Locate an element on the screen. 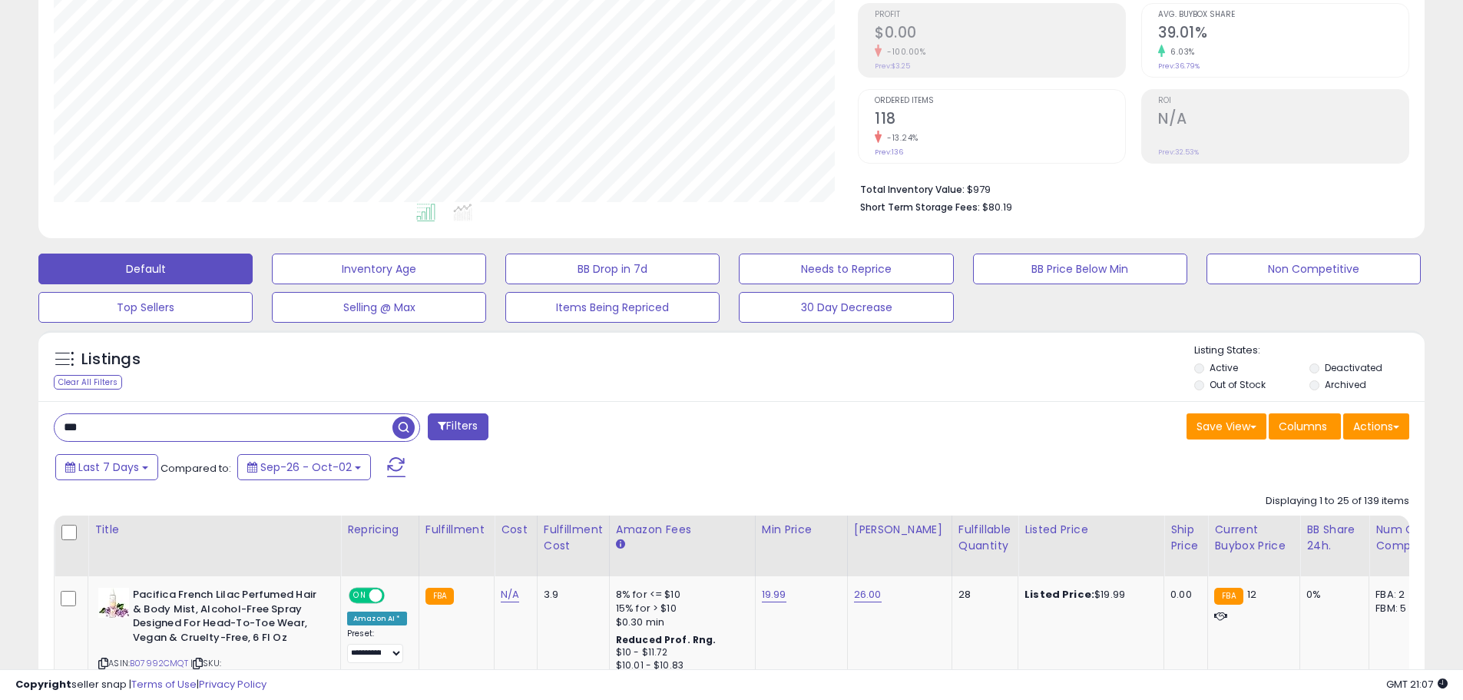  span: Avg. Buybox Share is located at coordinates (1284, 15).